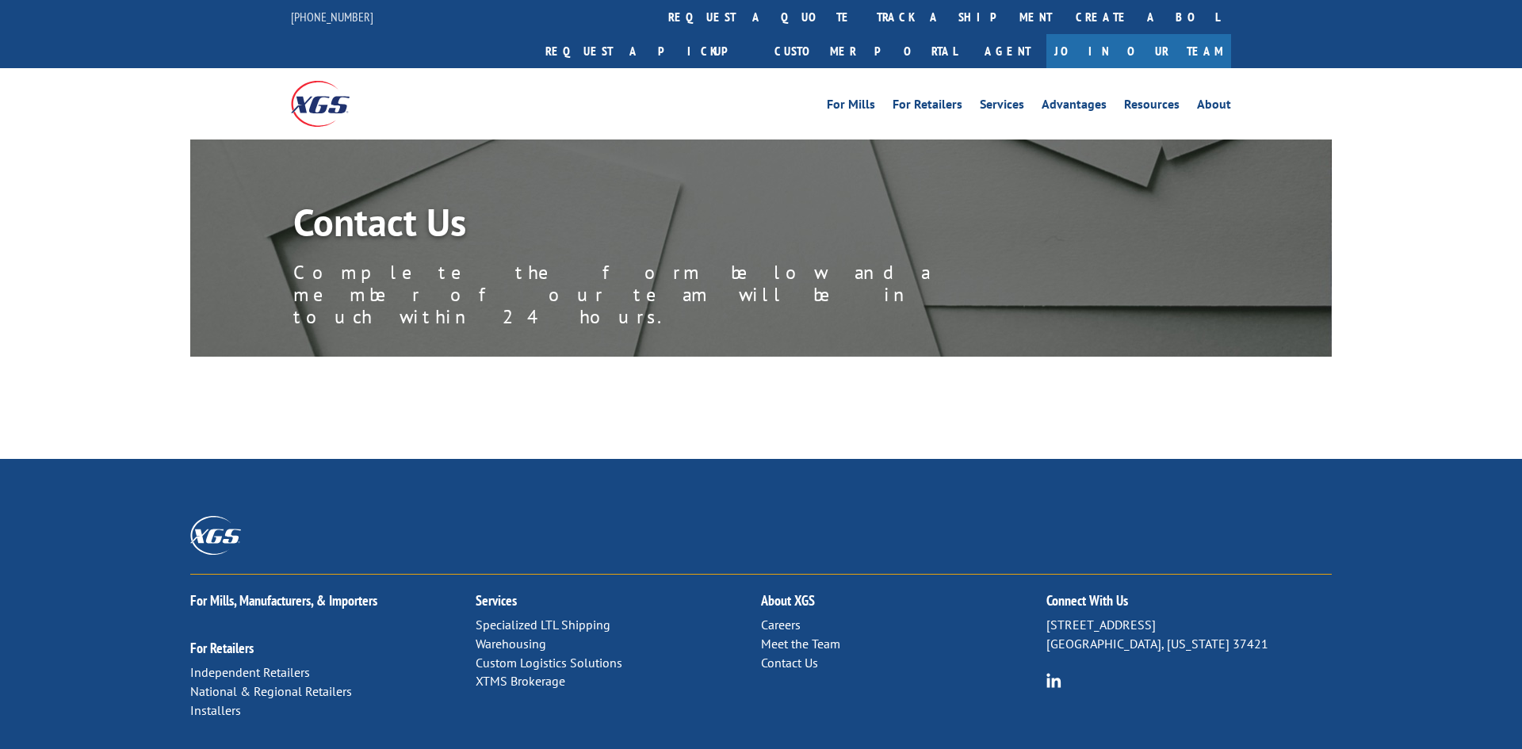  Describe the element at coordinates (788, 600) in the screenshot. I see `a: About XGS` at that location.